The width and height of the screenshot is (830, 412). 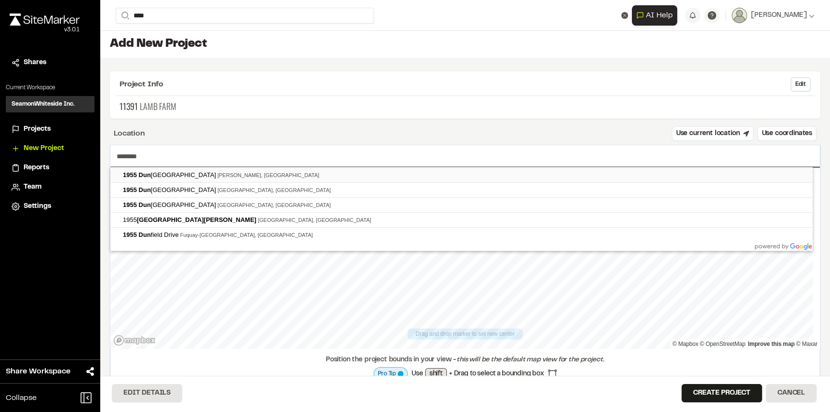 I want to click on button: Use coordinates, so click(x=787, y=133).